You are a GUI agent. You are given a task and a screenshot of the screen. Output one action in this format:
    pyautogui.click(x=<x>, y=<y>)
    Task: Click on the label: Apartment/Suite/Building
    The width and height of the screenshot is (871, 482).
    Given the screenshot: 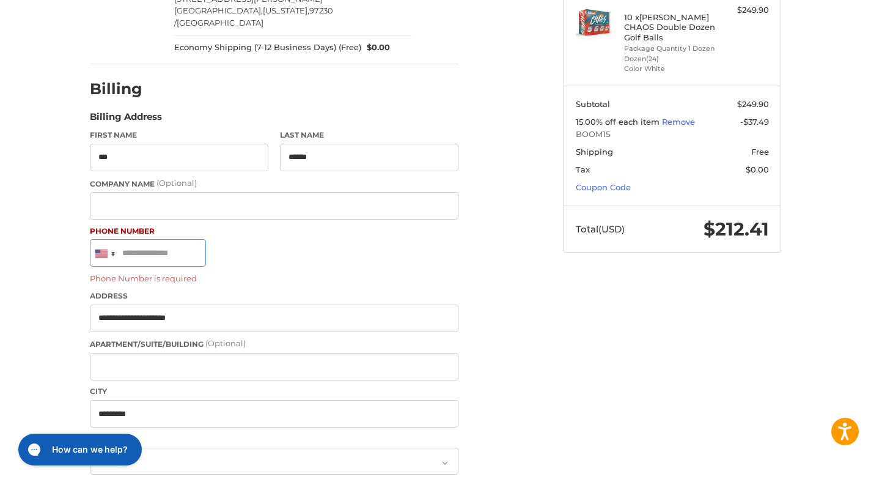 What is the action you would take?
    pyautogui.click(x=274, y=343)
    